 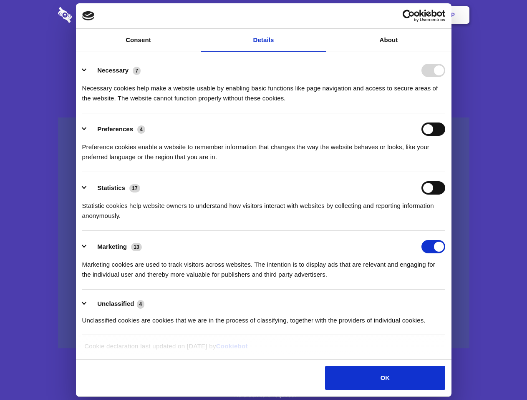 I want to click on label: Statistics, so click(x=111, y=188).